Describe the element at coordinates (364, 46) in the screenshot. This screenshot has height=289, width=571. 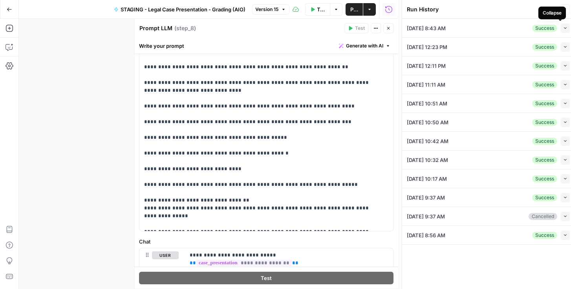
I see `button: Generate with AI` at that location.